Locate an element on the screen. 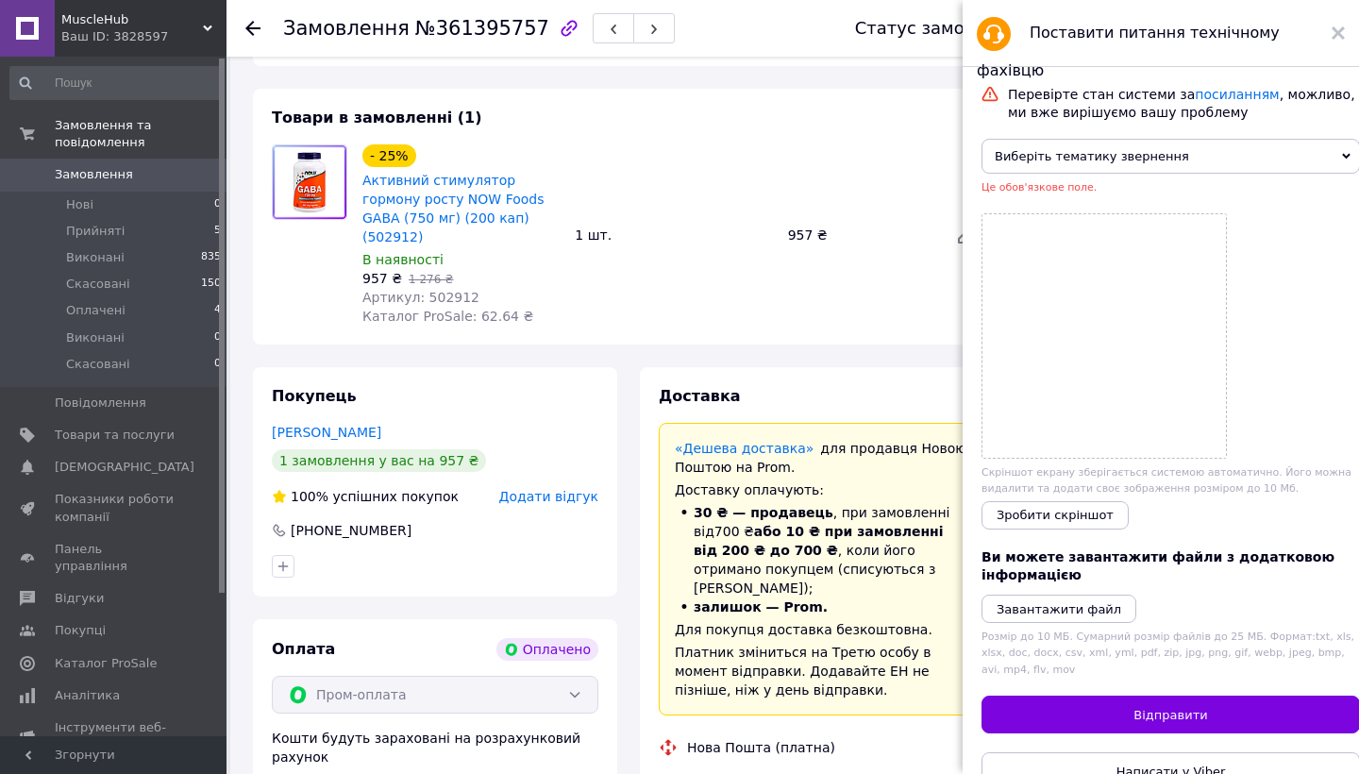  span: Відправити is located at coordinates (1170, 714).